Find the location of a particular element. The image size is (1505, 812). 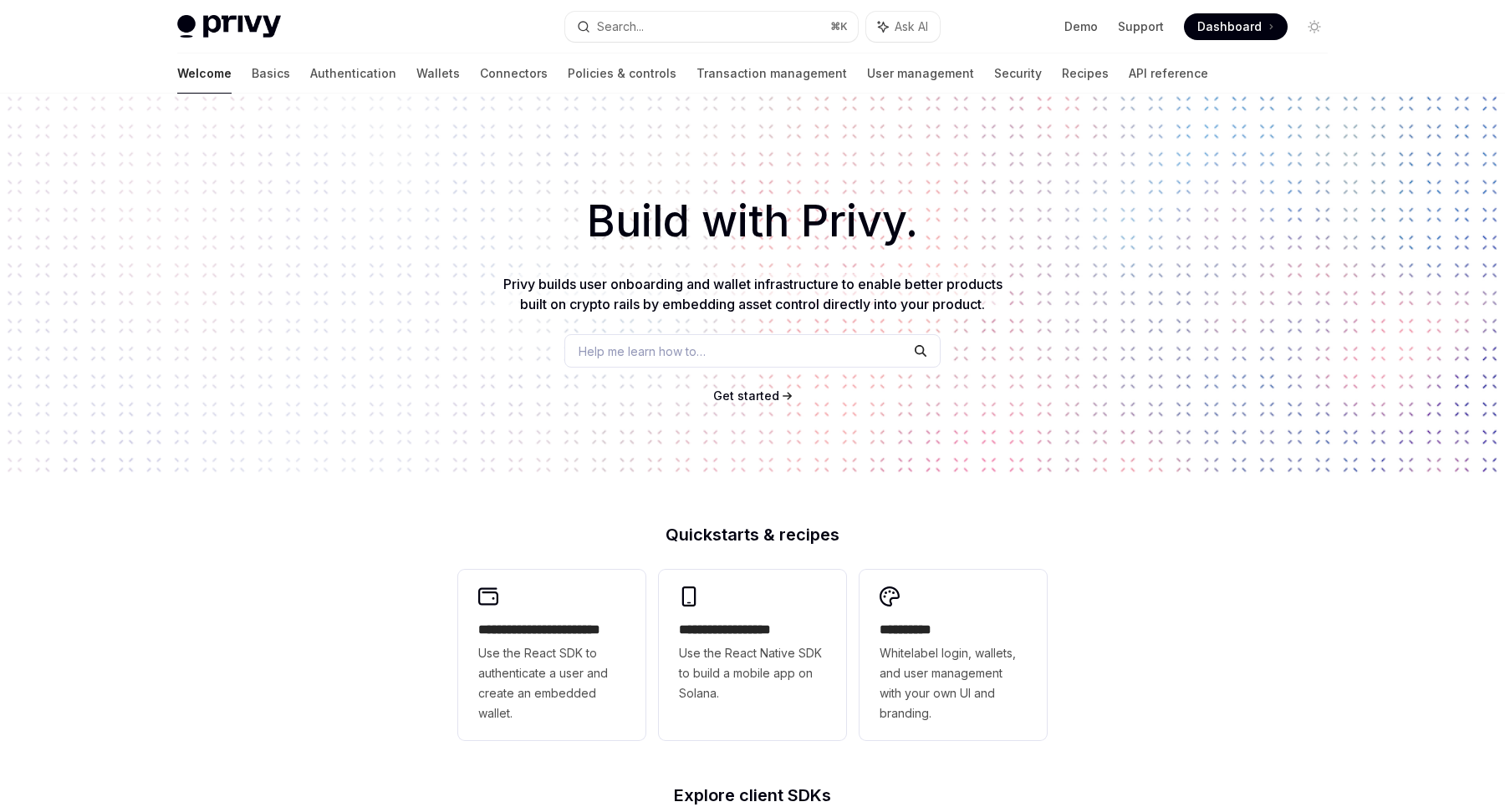

a: Get started is located at coordinates (747, 397).